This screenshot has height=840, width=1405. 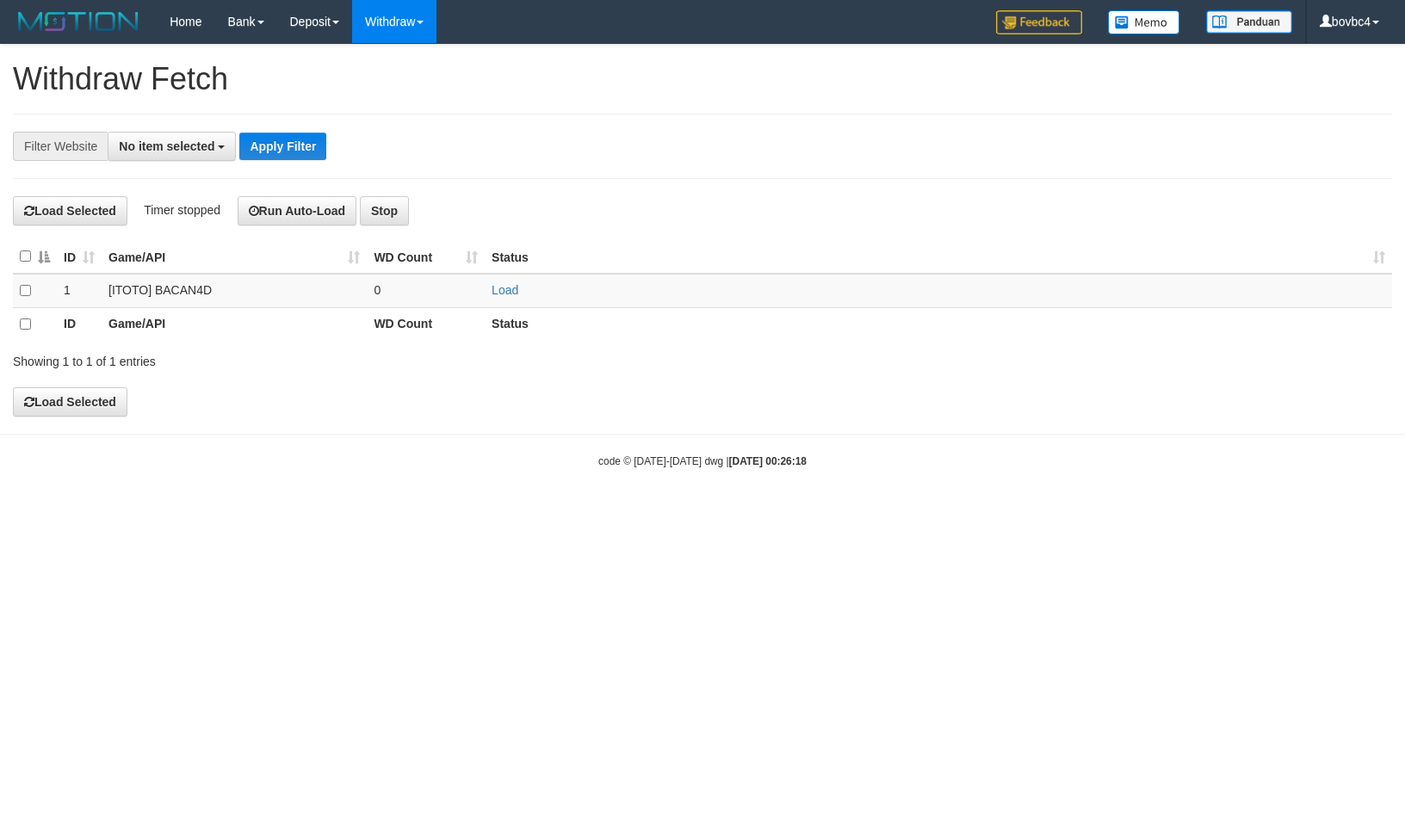 I want to click on img: panduan.png, so click(x=1249, y=22).